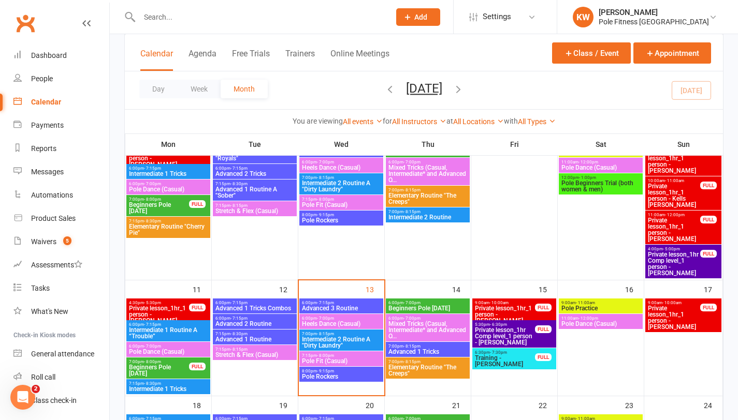 This screenshot has height=420, width=738. I want to click on a: All Locations, so click(478, 122).